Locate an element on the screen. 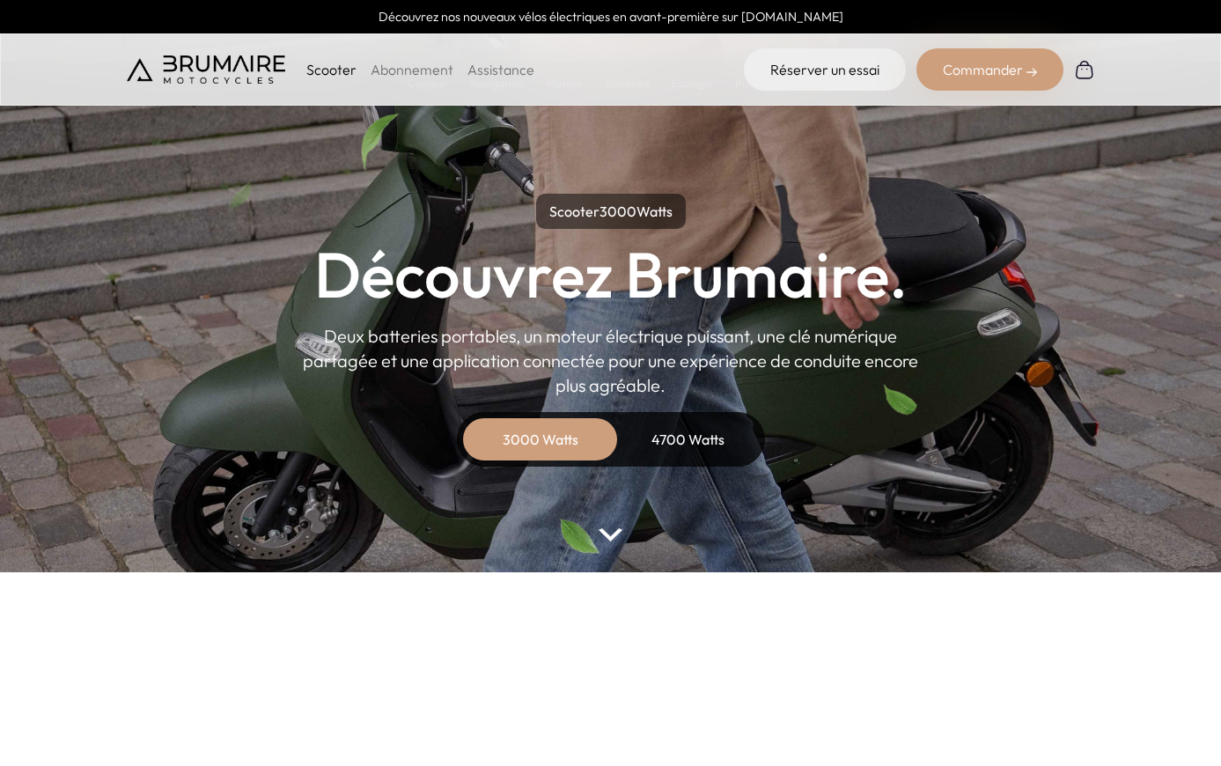 The width and height of the screenshot is (1221, 766). p: Deux batteries portables, un moteur électrique puissant, une clé numérique partagée et une applic... is located at coordinates (611, 361).